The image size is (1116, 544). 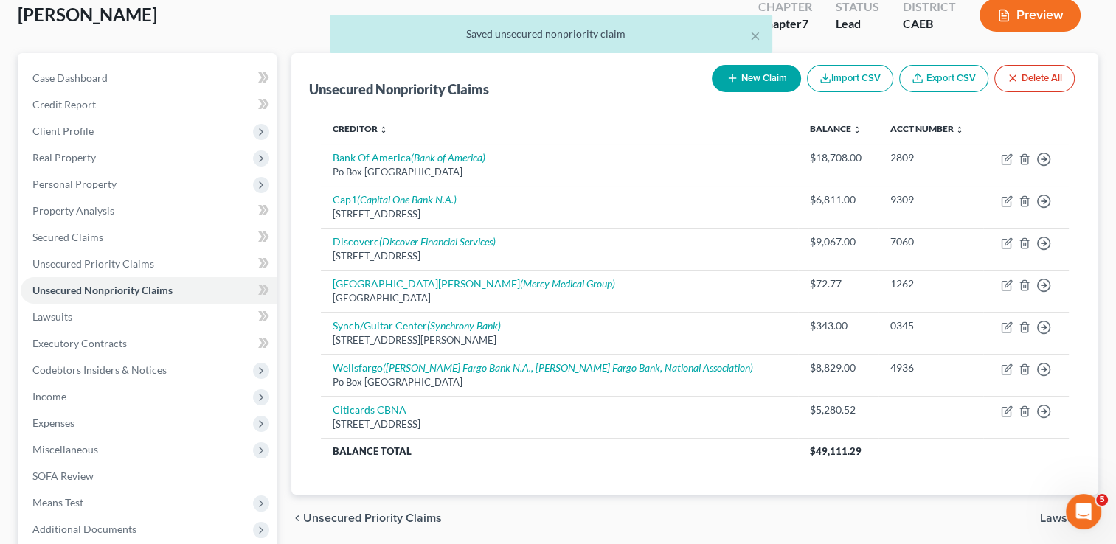 What do you see at coordinates (64, 104) in the screenshot?
I see `span: Credit Report` at bounding box center [64, 104].